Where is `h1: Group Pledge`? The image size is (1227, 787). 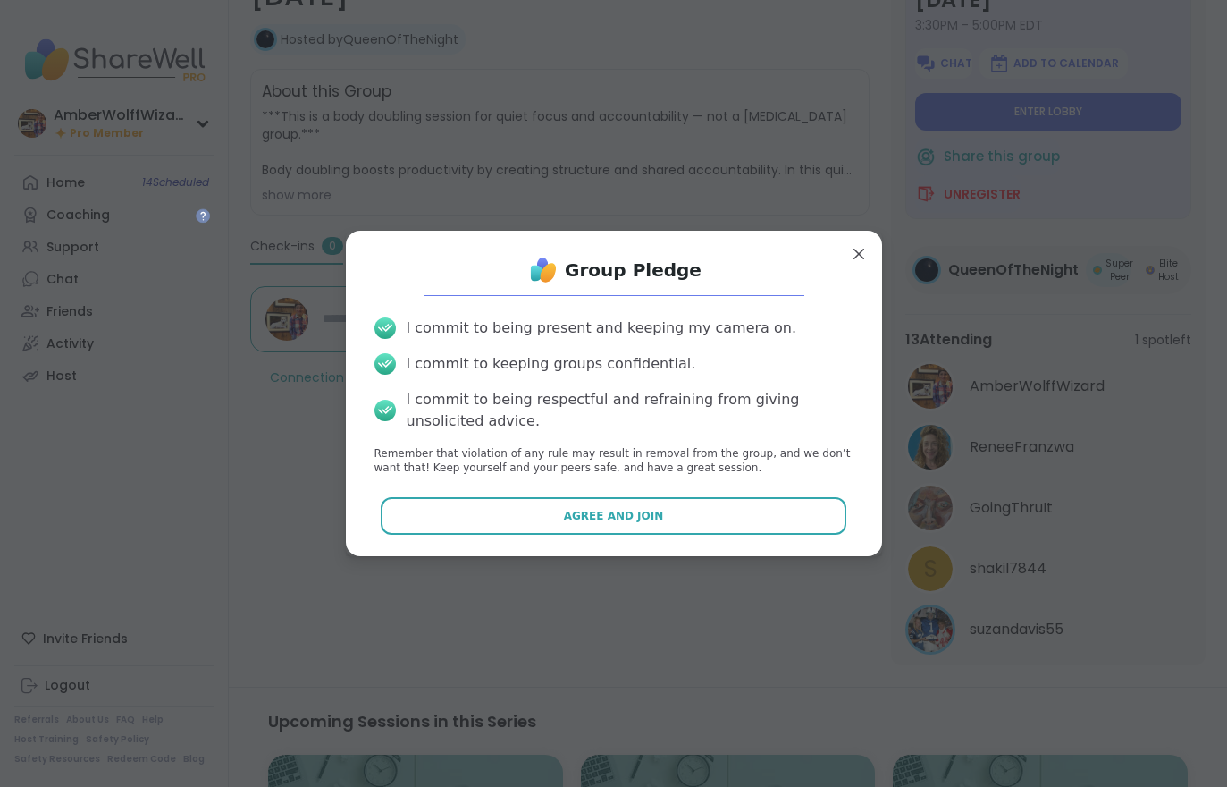 h1: Group Pledge is located at coordinates (633, 270).